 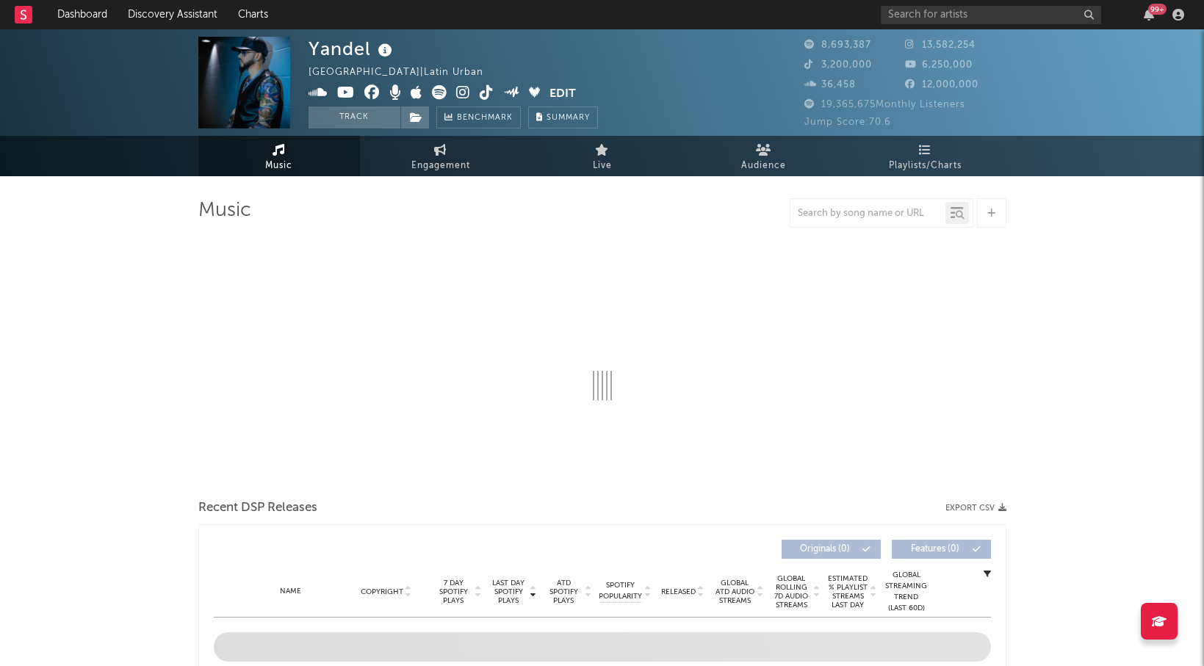 What do you see at coordinates (764, 156) in the screenshot?
I see `a: Audience` at bounding box center [764, 156].